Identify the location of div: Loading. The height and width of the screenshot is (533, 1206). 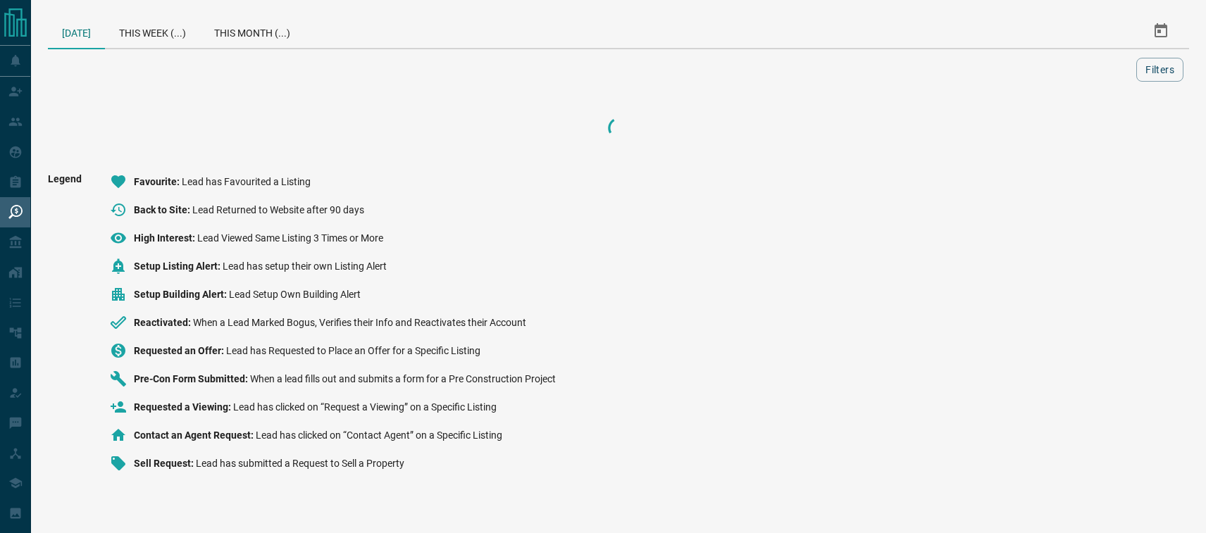
(618, 128).